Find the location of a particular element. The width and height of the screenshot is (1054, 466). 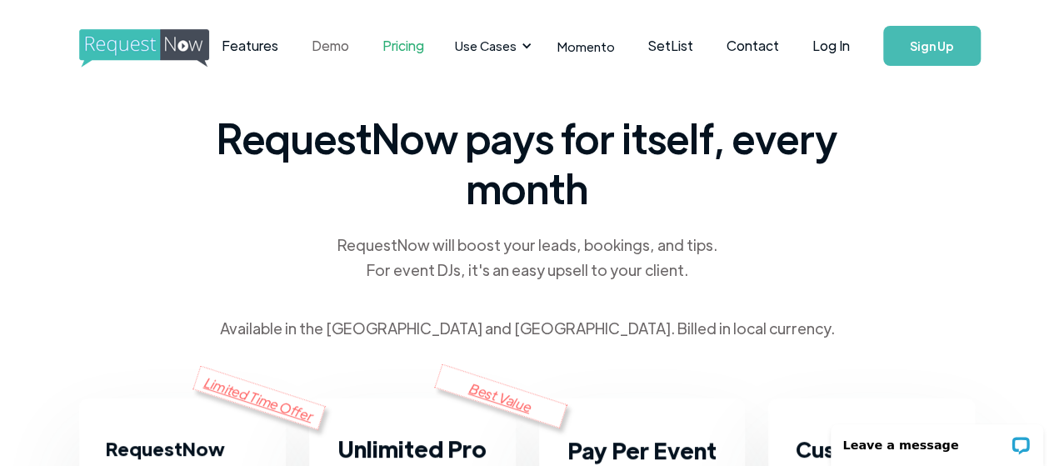

div: Best Value is located at coordinates (501, 395).